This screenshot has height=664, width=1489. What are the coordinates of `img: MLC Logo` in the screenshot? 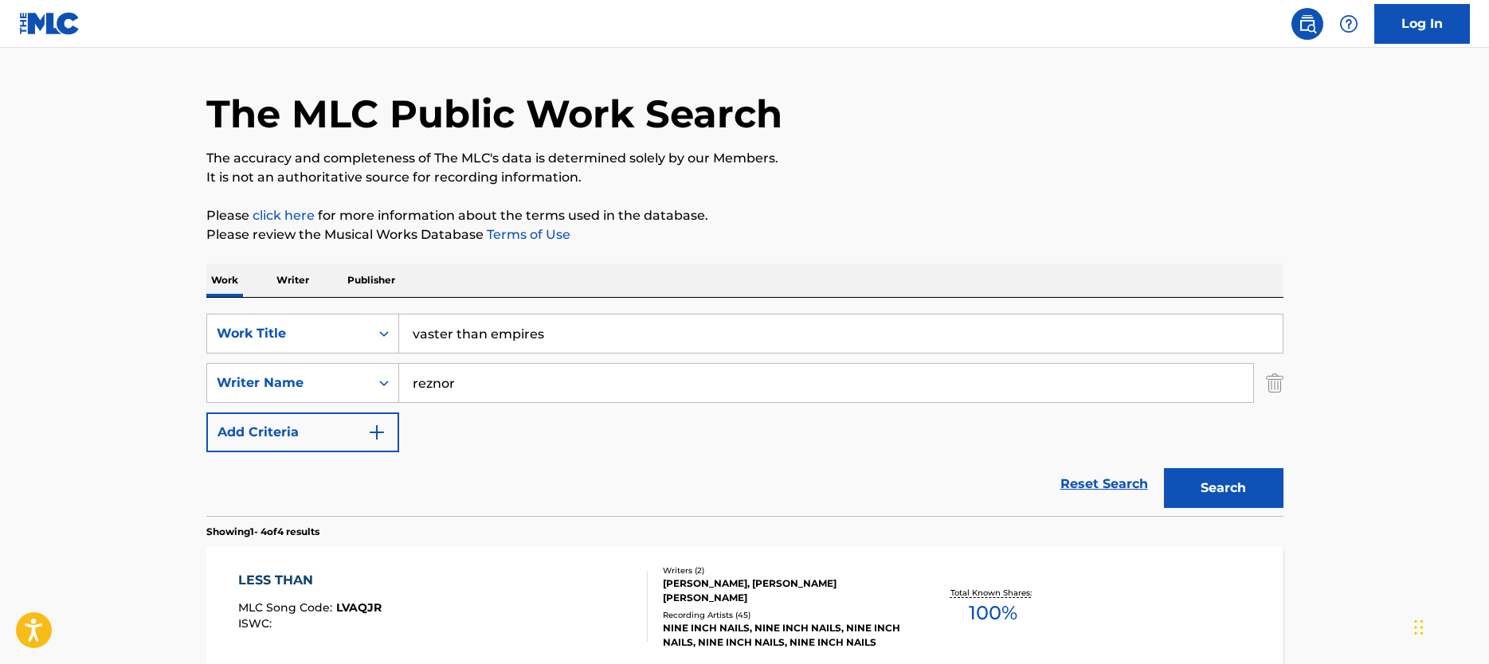 It's located at (49, 23).